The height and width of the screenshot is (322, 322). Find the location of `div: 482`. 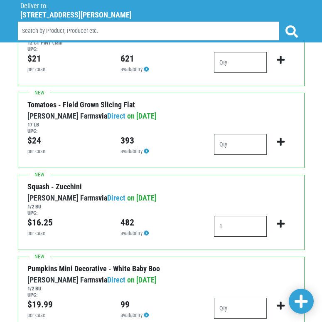

div: 482 is located at coordinates (161, 222).